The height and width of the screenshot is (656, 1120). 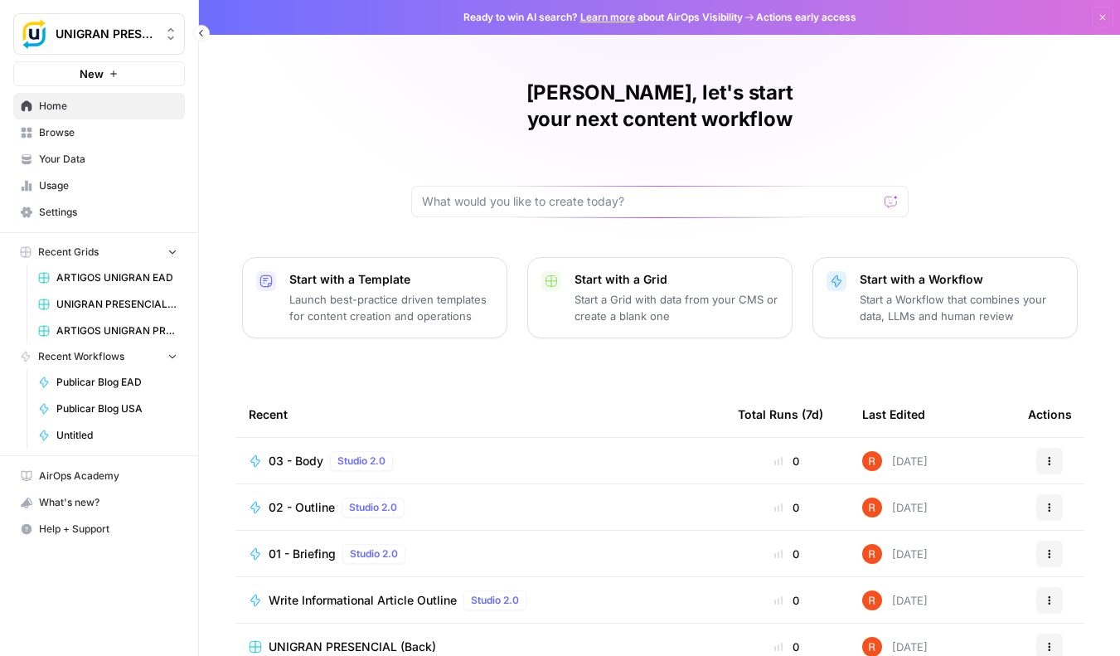 What do you see at coordinates (677, 308) in the screenshot?
I see `p: Start a Grid with data from your CMS or create a blank one` at bounding box center [677, 308].